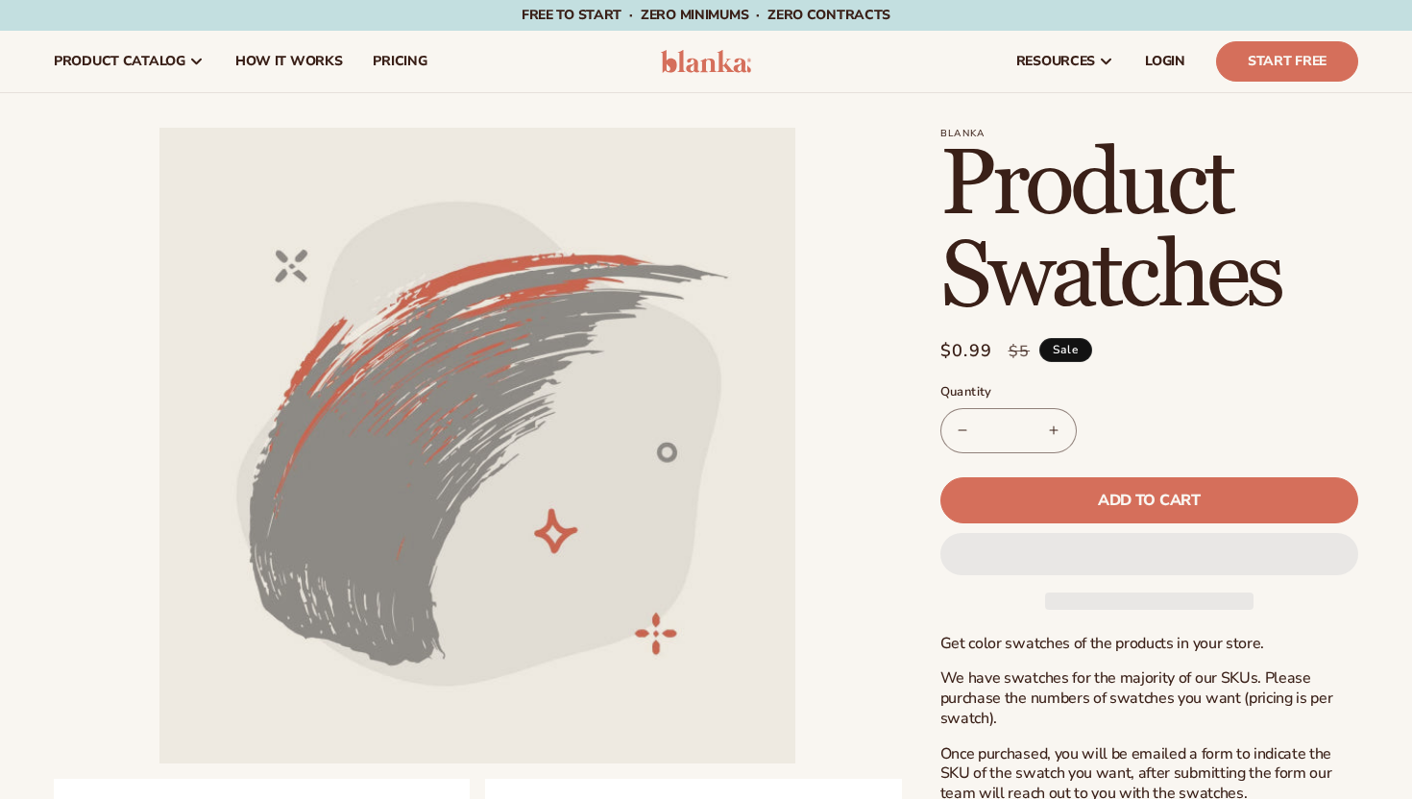 This screenshot has height=799, width=1412. Describe the element at coordinates (1165, 61) in the screenshot. I see `span: LOGIN` at that location.